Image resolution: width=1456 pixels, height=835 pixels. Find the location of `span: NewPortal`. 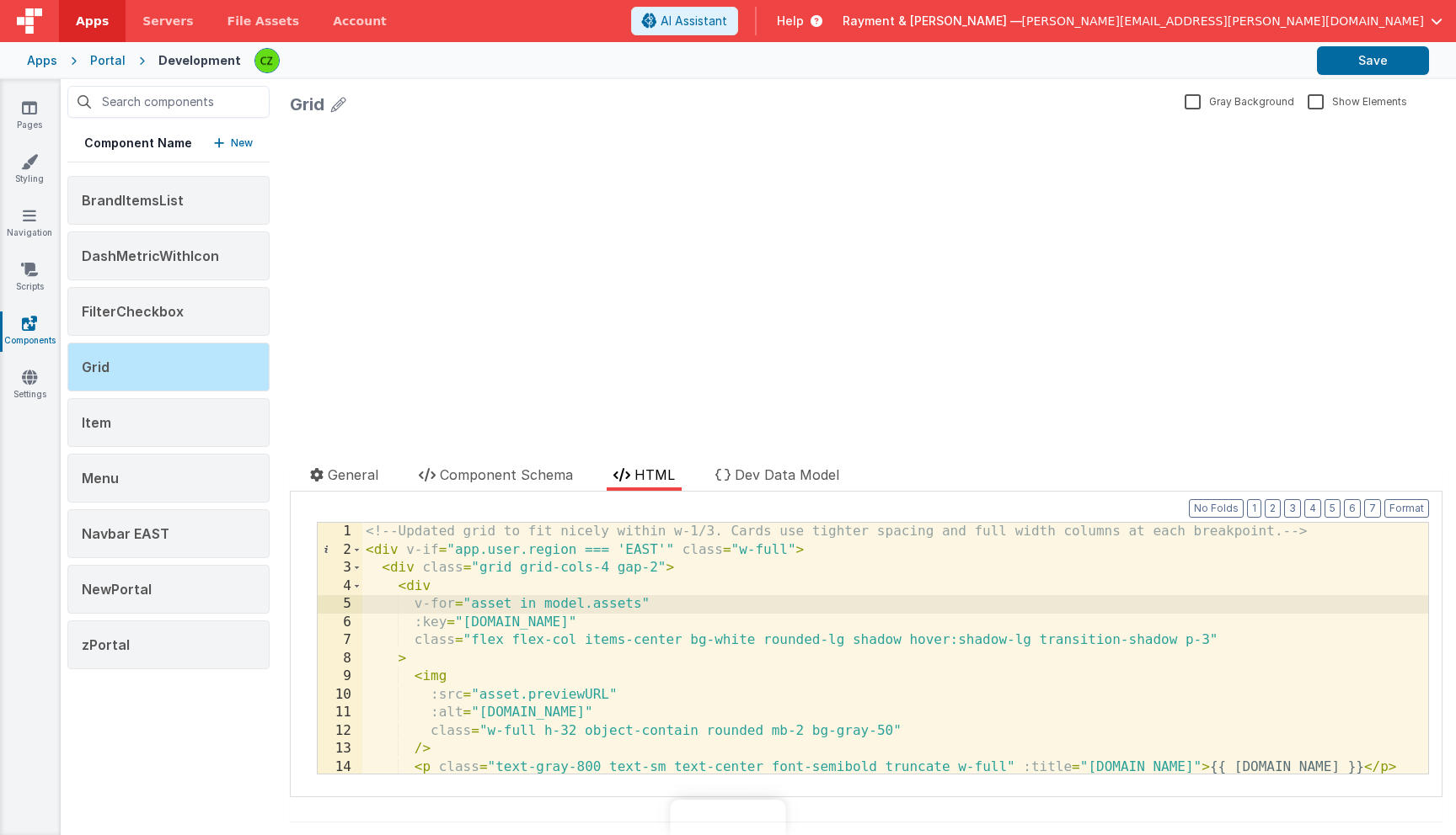

span: NewPortal is located at coordinates (117, 590).